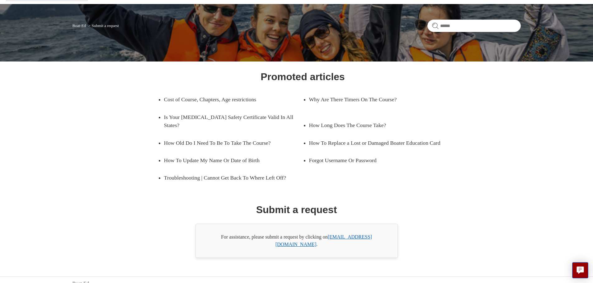  What do you see at coordinates (103, 26) in the screenshot?
I see `li: Submit a request` at bounding box center [103, 26].